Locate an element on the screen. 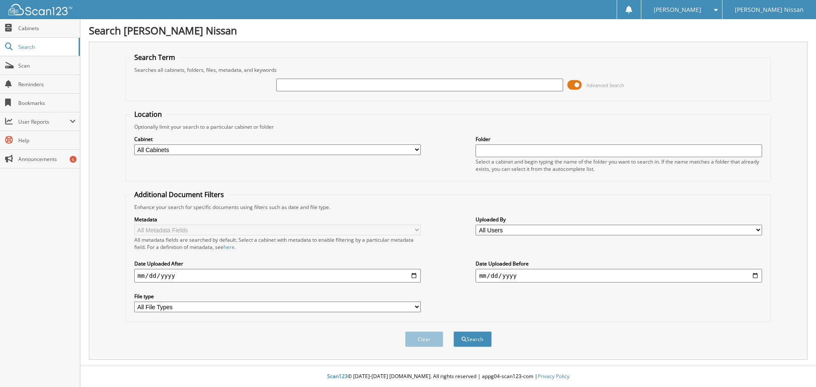 The height and width of the screenshot is (387, 816). a: here is located at coordinates (229, 247).